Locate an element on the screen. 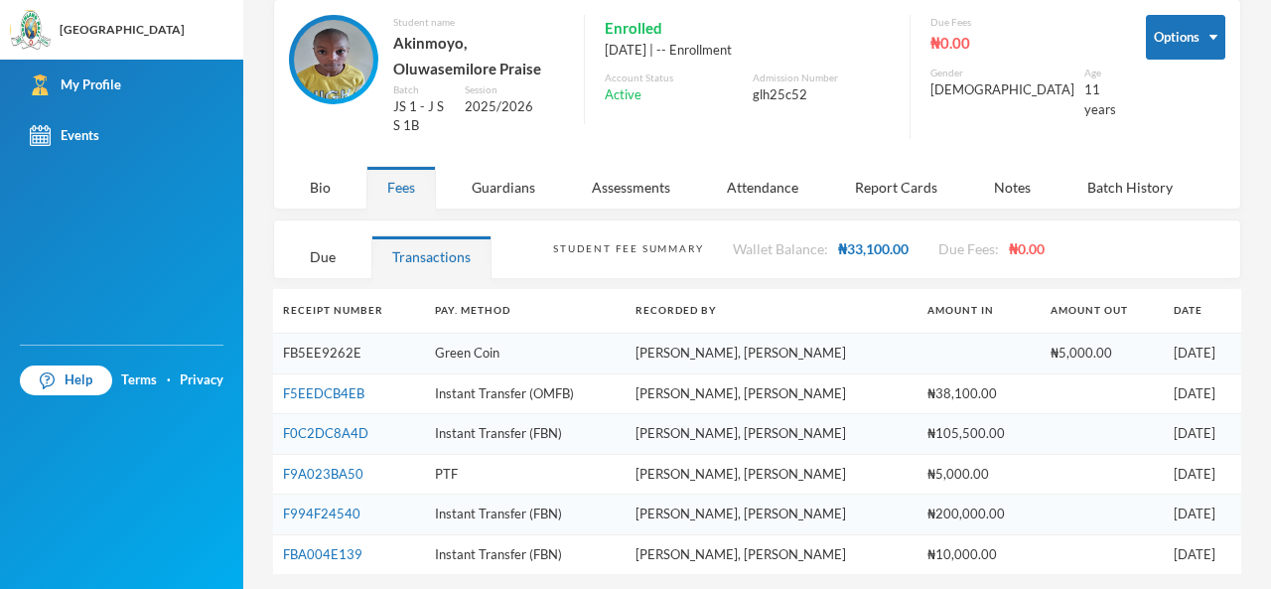 The image size is (1271, 589). th: Amount Out is located at coordinates (1103, 311).